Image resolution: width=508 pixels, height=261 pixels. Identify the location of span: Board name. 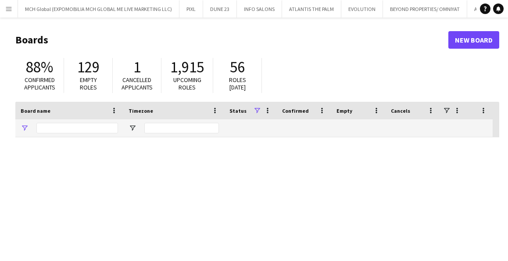
(36, 111).